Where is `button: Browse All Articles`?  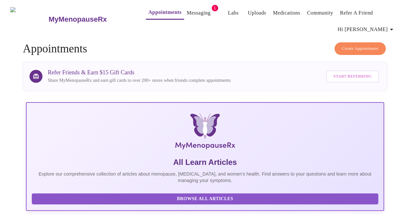 button: Browse All Articles is located at coordinates (205, 199).